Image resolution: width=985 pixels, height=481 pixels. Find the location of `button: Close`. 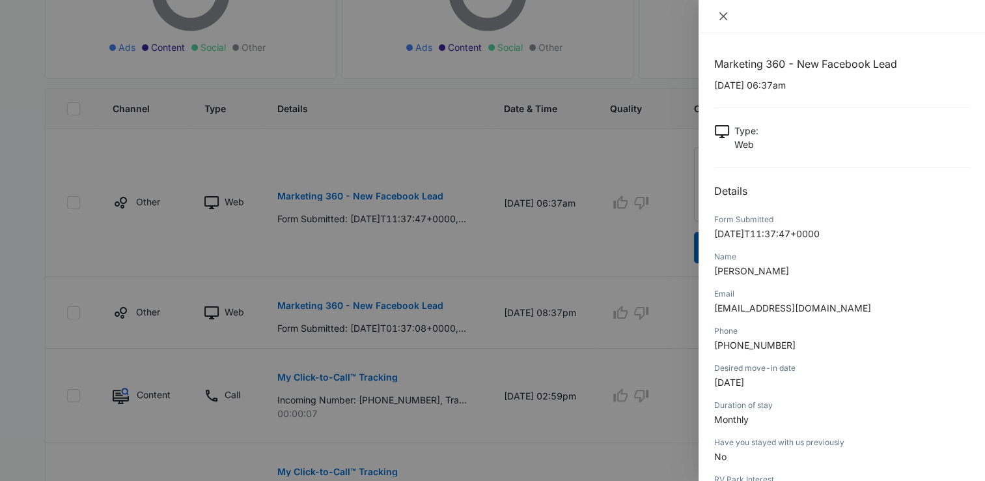

button: Close is located at coordinates (723, 16).